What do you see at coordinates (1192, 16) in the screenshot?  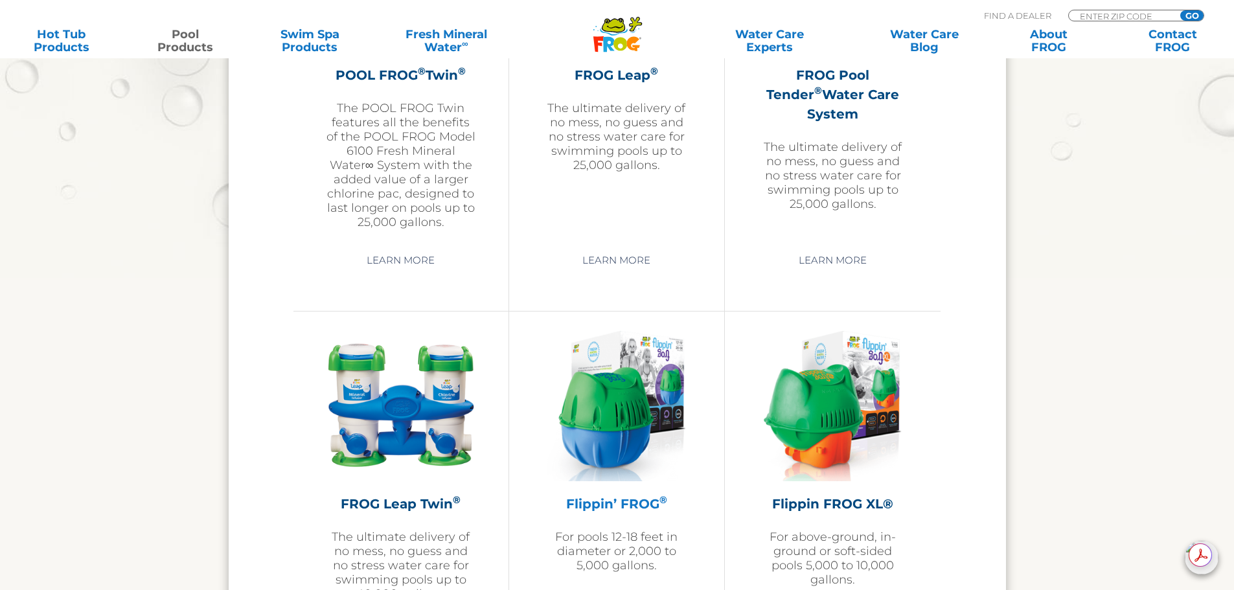 I see `input: GO` at bounding box center [1192, 16].